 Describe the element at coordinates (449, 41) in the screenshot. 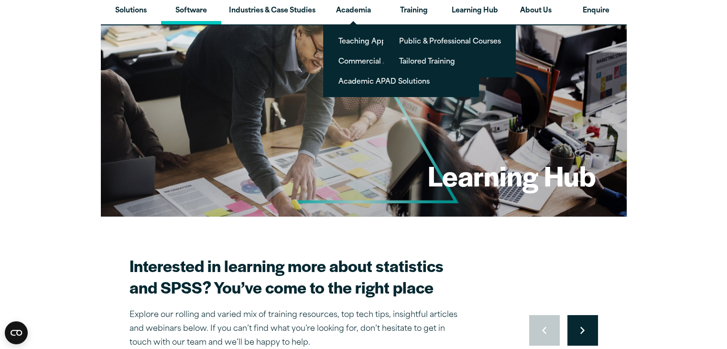

I see `a: Public & Professional Courses` at that location.